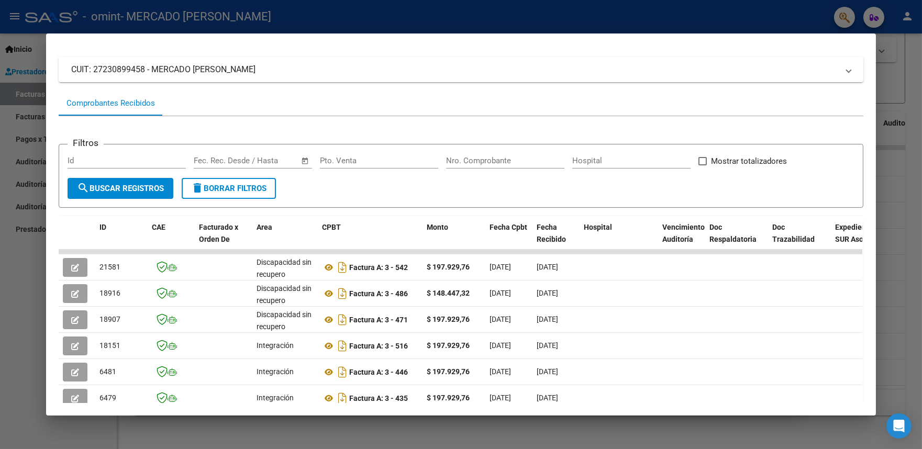 This screenshot has height=449, width=922. What do you see at coordinates (800, 239) in the screenshot?
I see `datatable-header-cell: Doc Trazabilidad` at bounding box center [800, 239].